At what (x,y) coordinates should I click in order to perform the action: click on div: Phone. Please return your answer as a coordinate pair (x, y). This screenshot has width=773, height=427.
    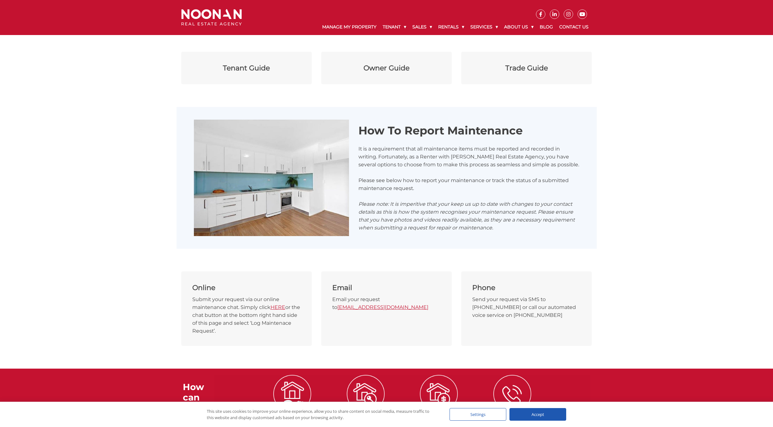
    Looking at the image, I should click on (527, 287).